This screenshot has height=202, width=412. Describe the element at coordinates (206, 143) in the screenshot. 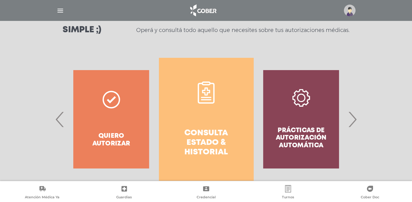

I see `h4: Consulta estado & historial` at that location.